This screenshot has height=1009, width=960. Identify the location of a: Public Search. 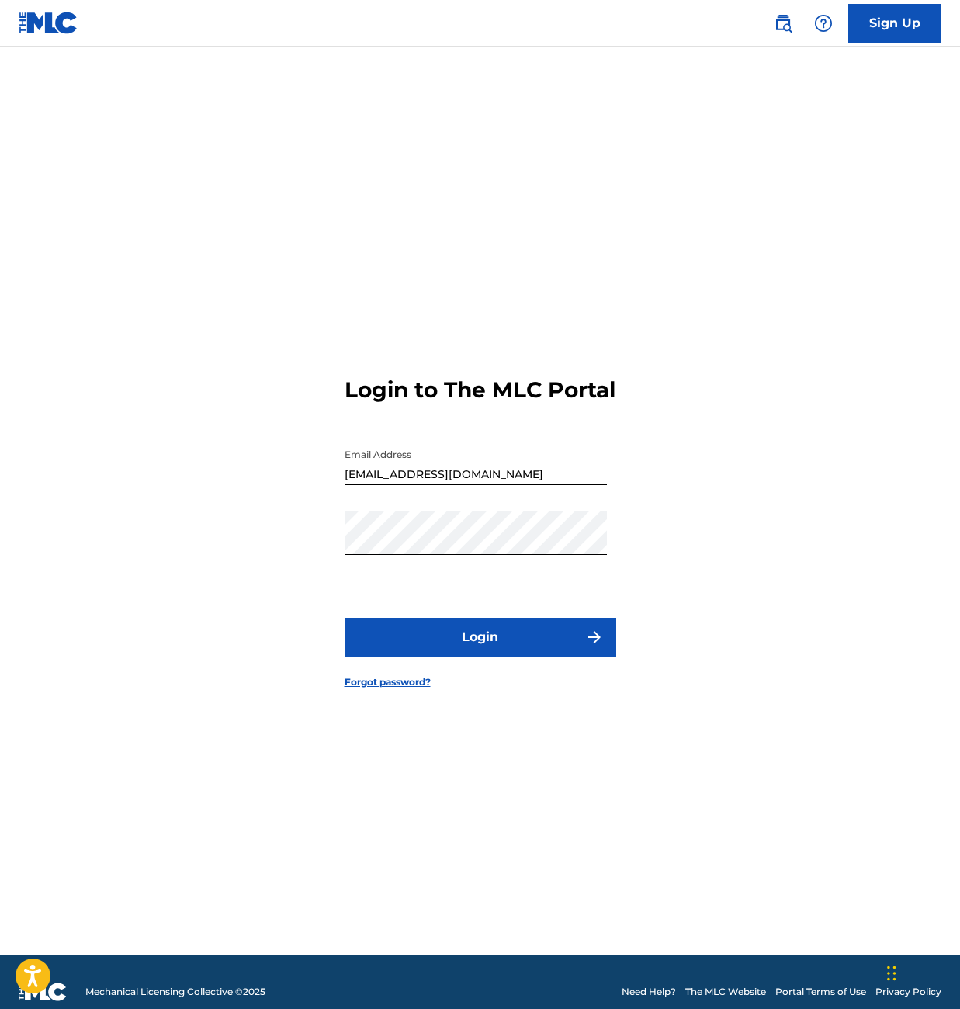
(783, 23).